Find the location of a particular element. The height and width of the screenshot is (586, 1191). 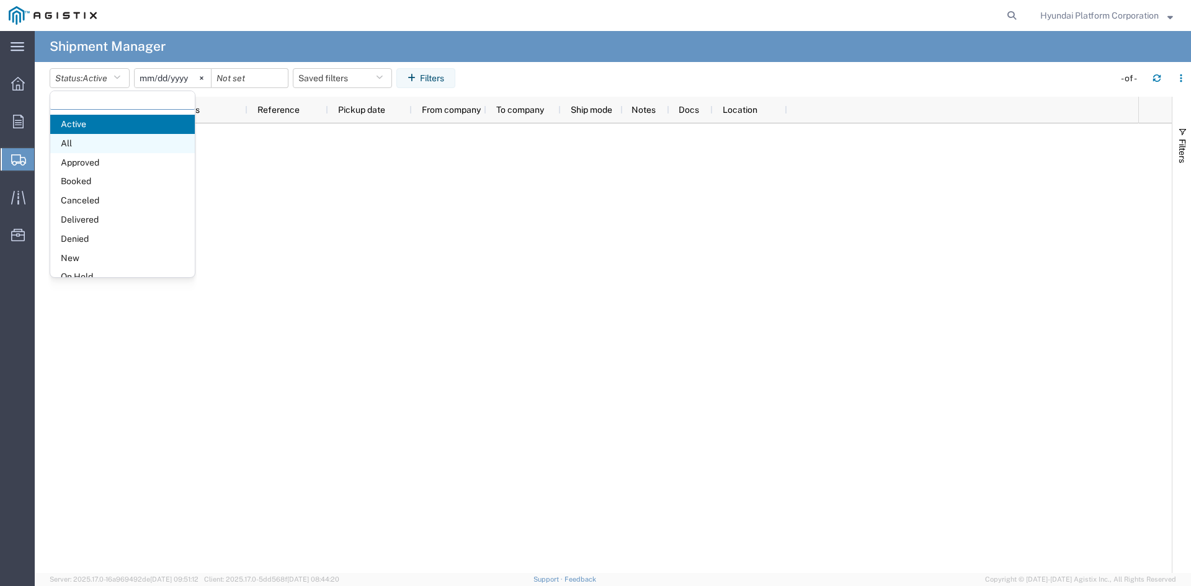

span: From company is located at coordinates (451, 110).